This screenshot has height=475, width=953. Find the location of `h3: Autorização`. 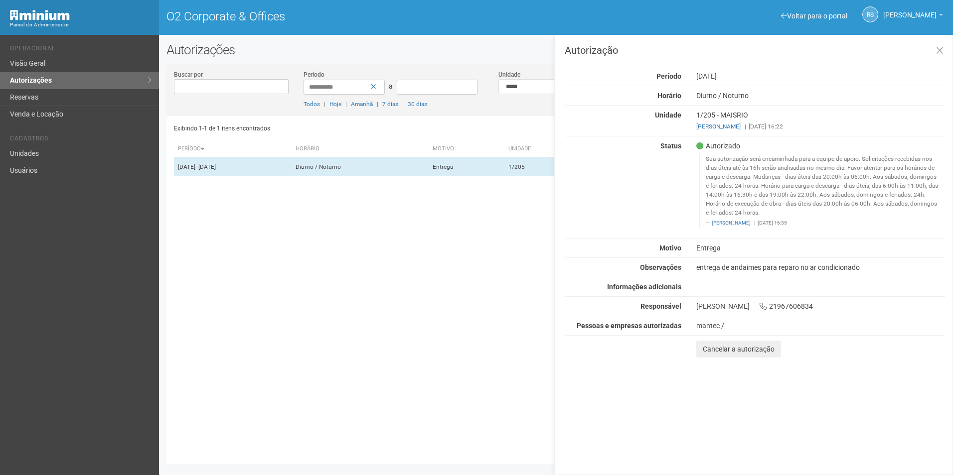

h3: Autorização is located at coordinates (754, 50).